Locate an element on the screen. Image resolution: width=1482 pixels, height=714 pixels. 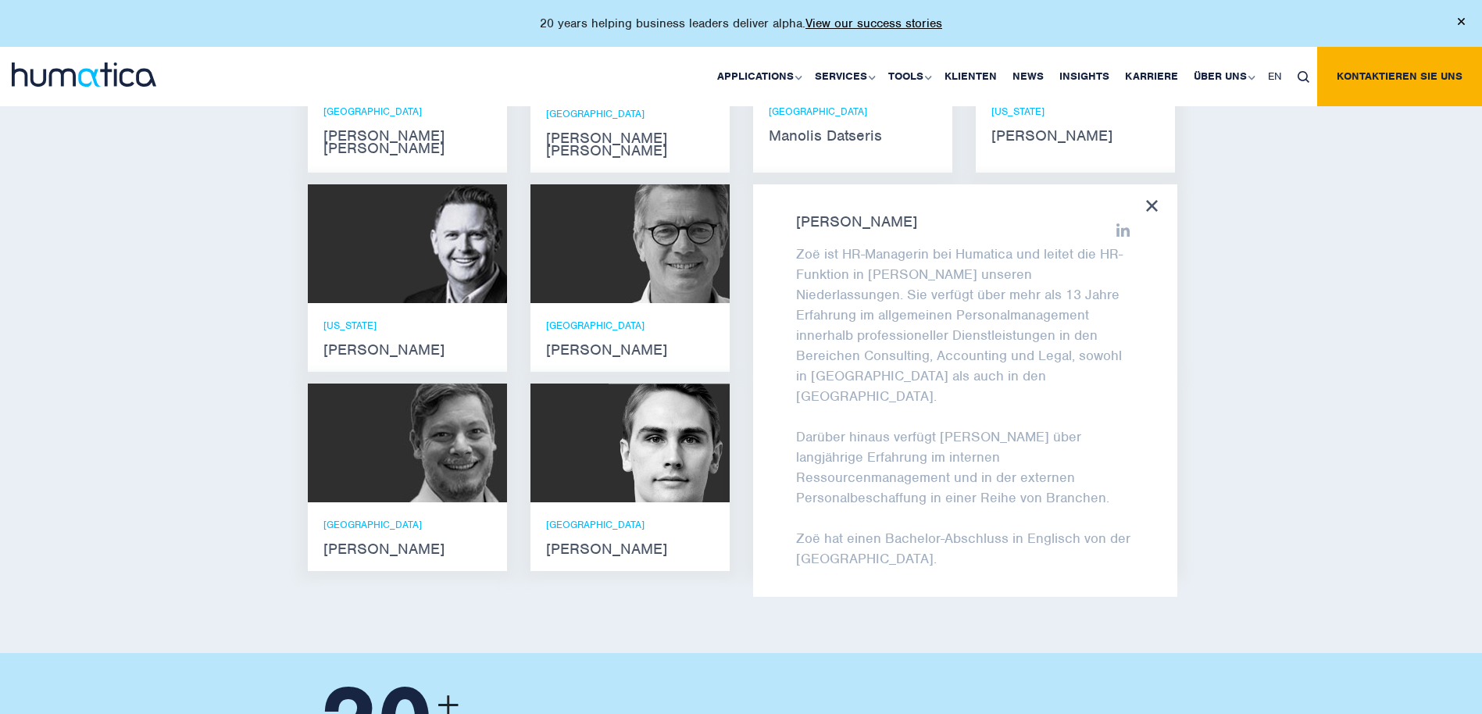
span: EN is located at coordinates (1275, 76).